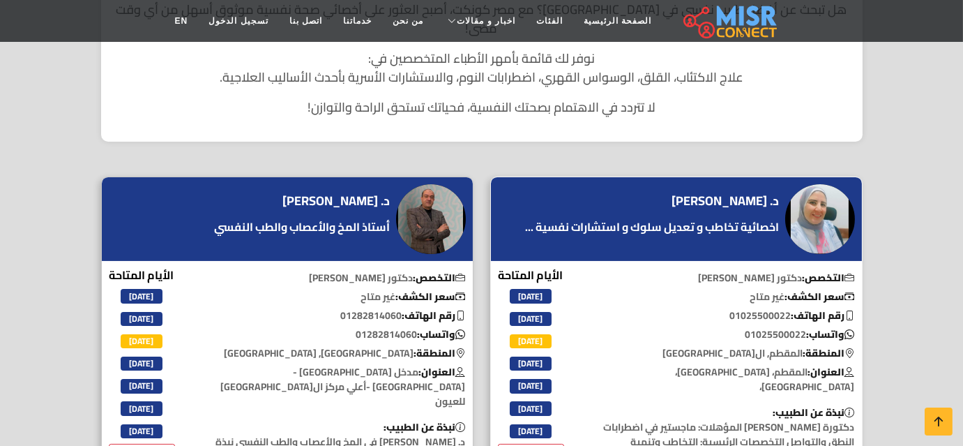 The width and height of the screenshot is (963, 446). I want to click on a: EN, so click(181, 21).